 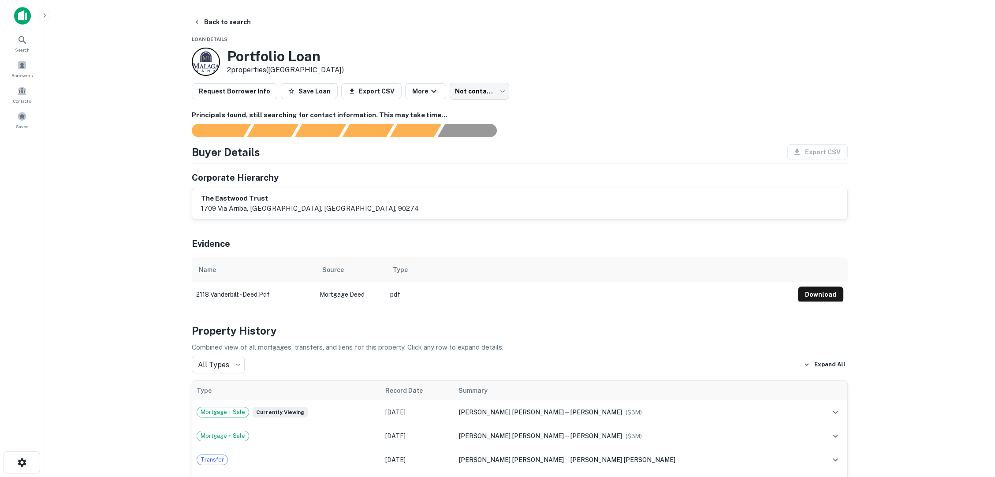 I want to click on div: Borrowers, so click(x=22, y=69).